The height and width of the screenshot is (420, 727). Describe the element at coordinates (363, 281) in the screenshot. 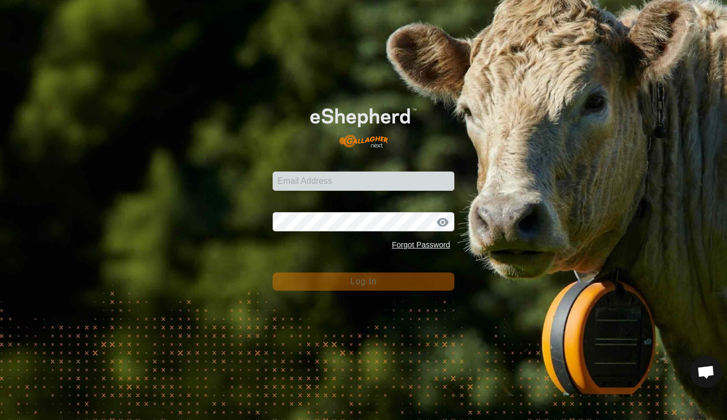

I see `span: Log In` at that location.